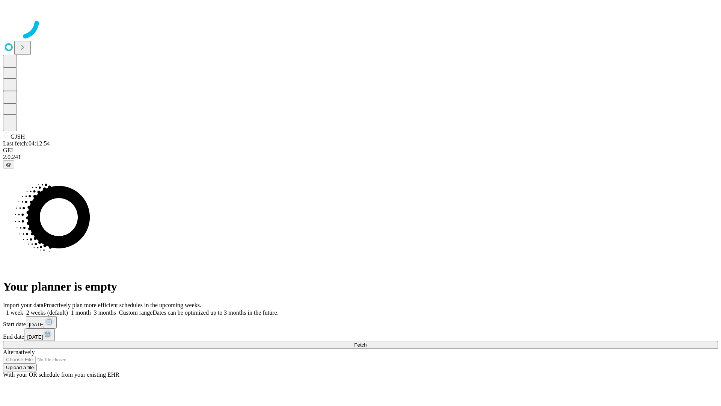  What do you see at coordinates (20, 367) in the screenshot?
I see `button: Upload a file` at bounding box center [20, 367].